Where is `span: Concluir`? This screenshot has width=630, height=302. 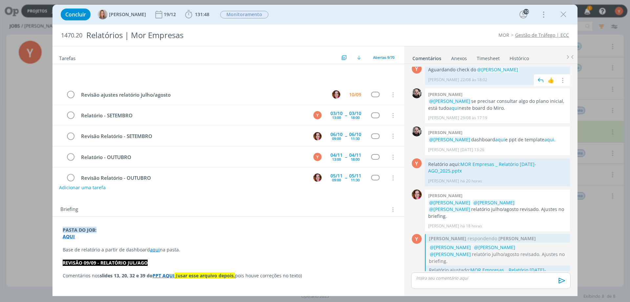 span: Concluir is located at coordinates (76, 14).